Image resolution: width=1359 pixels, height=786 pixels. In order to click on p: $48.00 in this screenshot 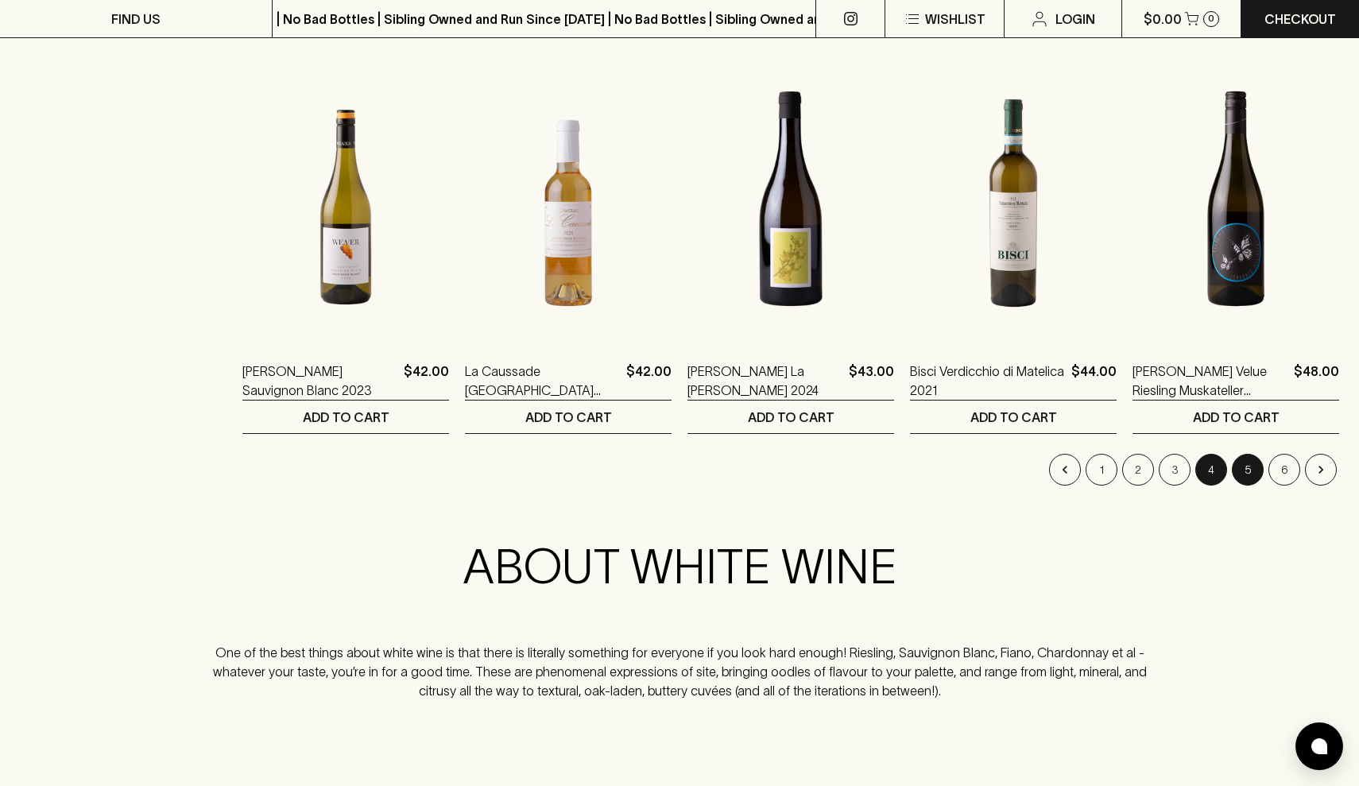, I will do `click(1317, 381)`.